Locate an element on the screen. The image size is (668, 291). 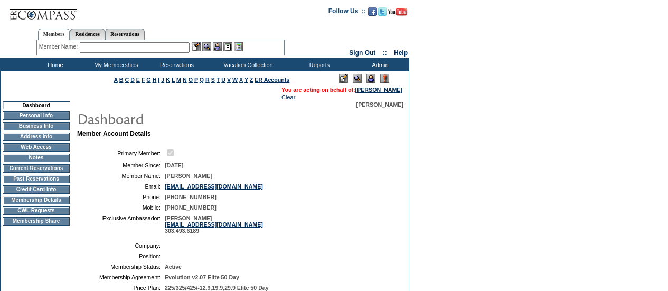
td: Current Reservations is located at coordinates (36, 169).